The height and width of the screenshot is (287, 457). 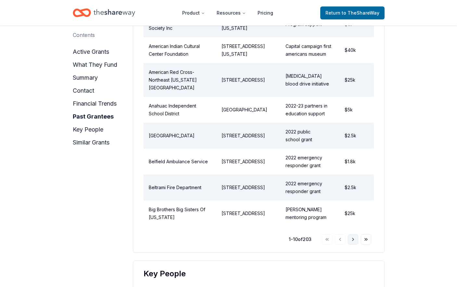 I want to click on button: what they fund, so click(x=95, y=65).